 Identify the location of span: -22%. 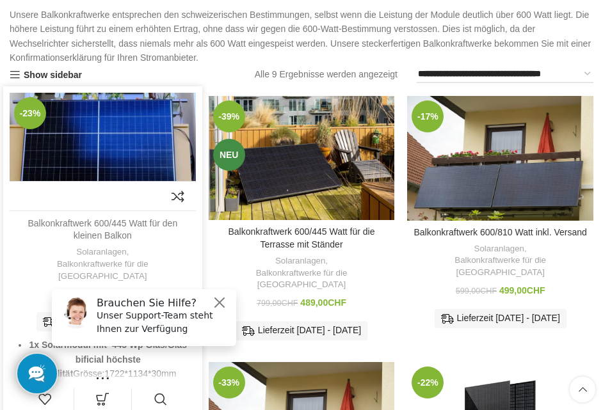
(428, 383).